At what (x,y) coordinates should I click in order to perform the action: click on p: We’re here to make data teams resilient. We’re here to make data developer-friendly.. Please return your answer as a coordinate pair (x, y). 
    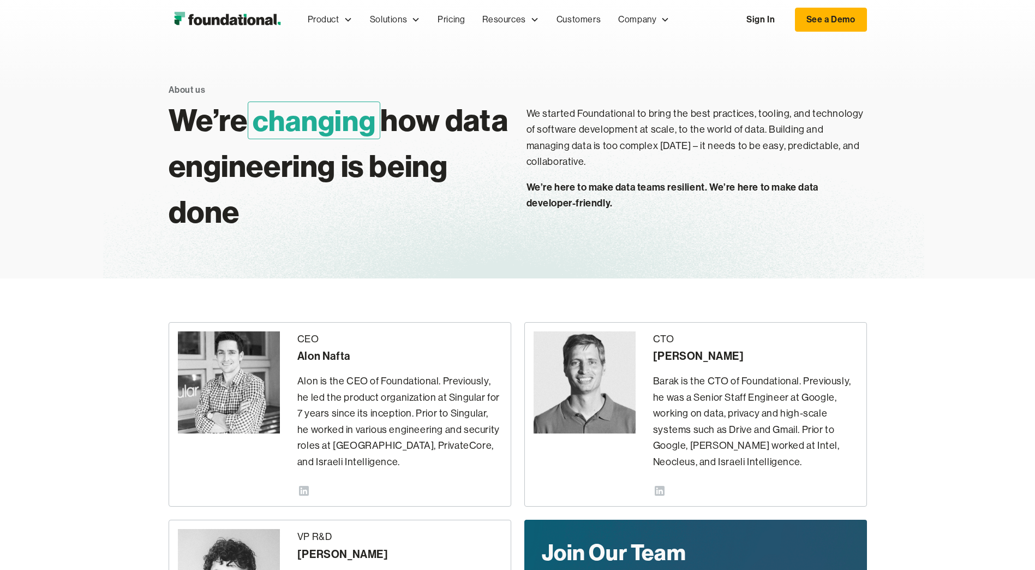
    Looking at the image, I should click on (697, 195).